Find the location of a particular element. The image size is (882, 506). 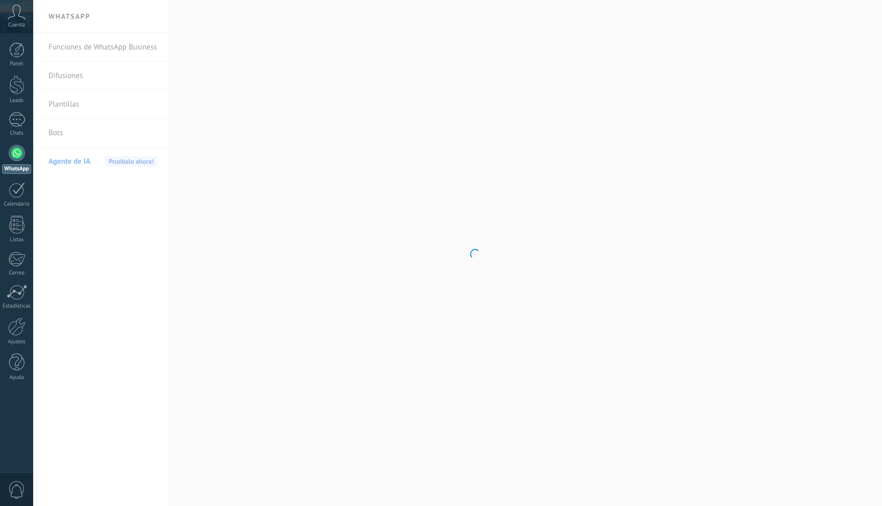

div: Listas is located at coordinates (17, 240).